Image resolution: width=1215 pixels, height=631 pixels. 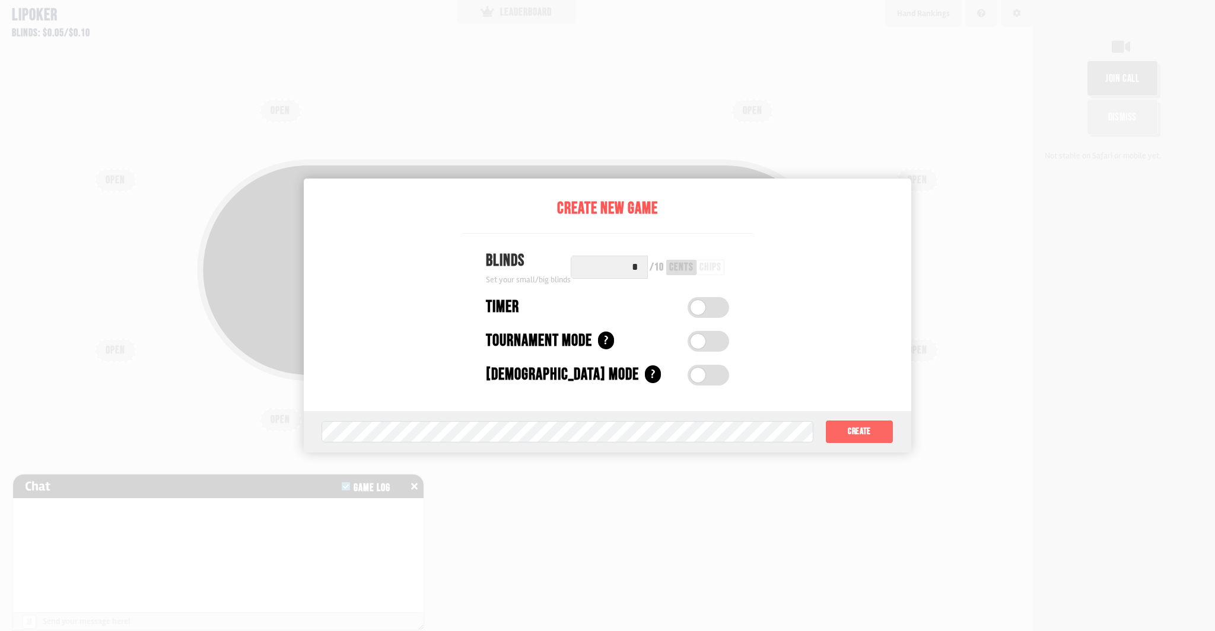 I want to click on div: Blinds, so click(x=528, y=261).